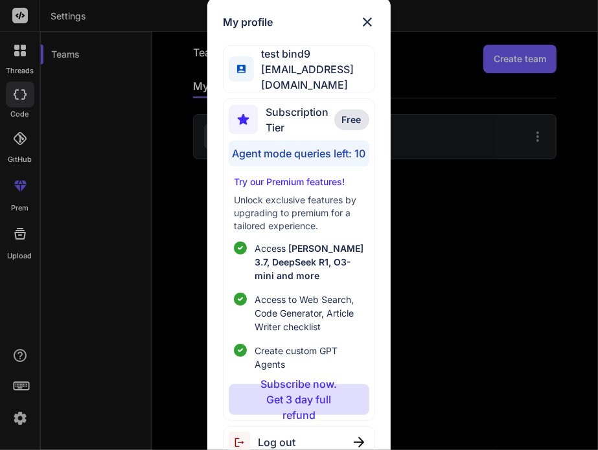  Describe the element at coordinates (299, 182) in the screenshot. I see `p: Try our Premium features!` at that location.